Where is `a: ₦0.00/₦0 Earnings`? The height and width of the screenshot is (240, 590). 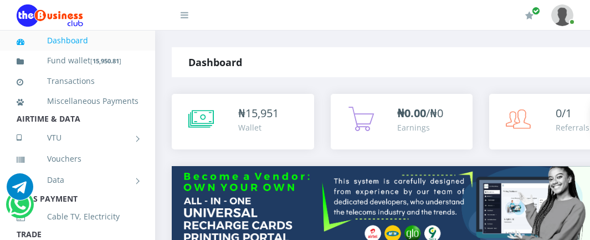
a: ₦0.00/₦0 Earnings is located at coordinates (402, 121).